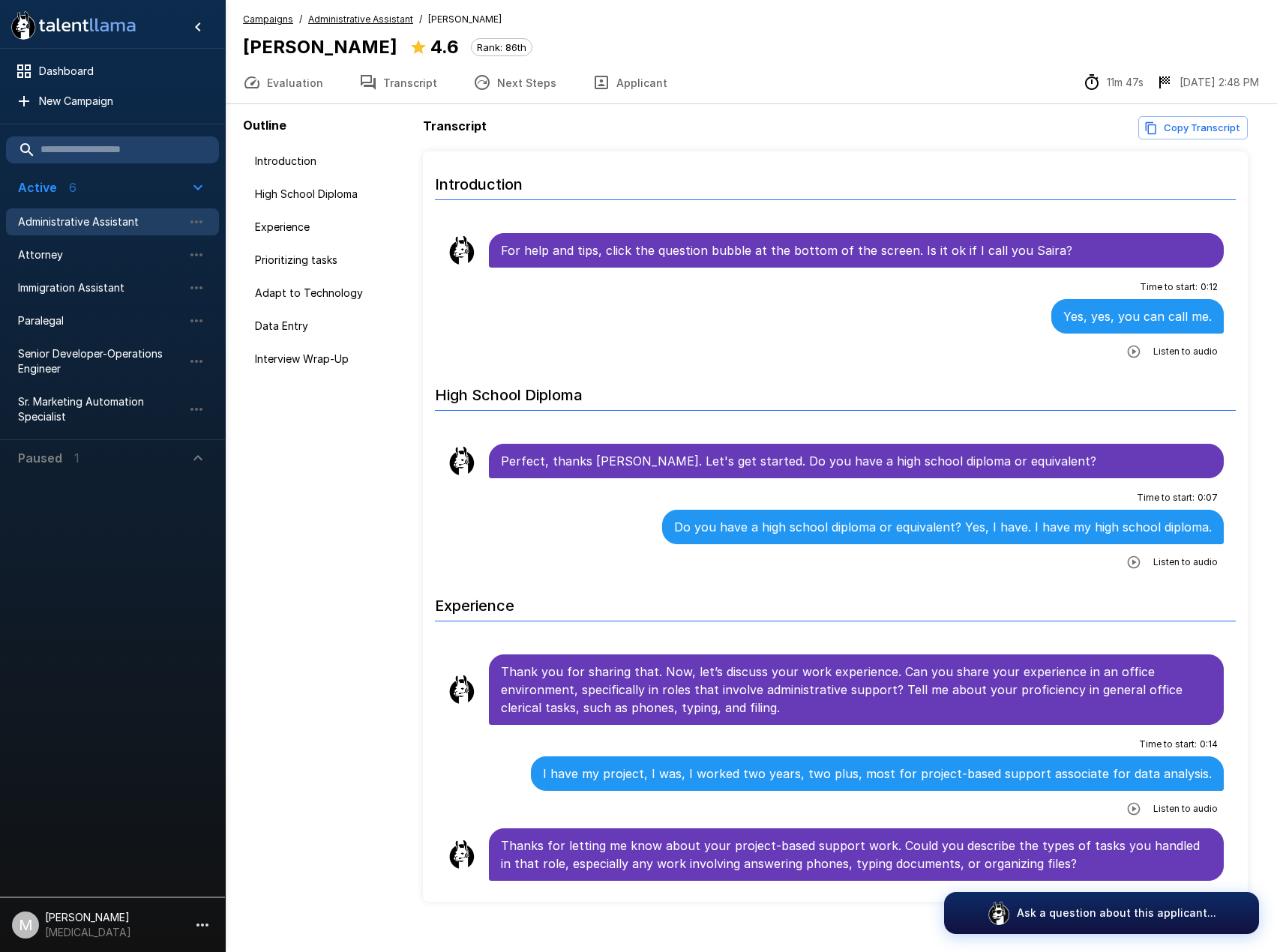 This screenshot has width=1277, height=952. I want to click on p: Yes, yes, you can call me., so click(1138, 317).